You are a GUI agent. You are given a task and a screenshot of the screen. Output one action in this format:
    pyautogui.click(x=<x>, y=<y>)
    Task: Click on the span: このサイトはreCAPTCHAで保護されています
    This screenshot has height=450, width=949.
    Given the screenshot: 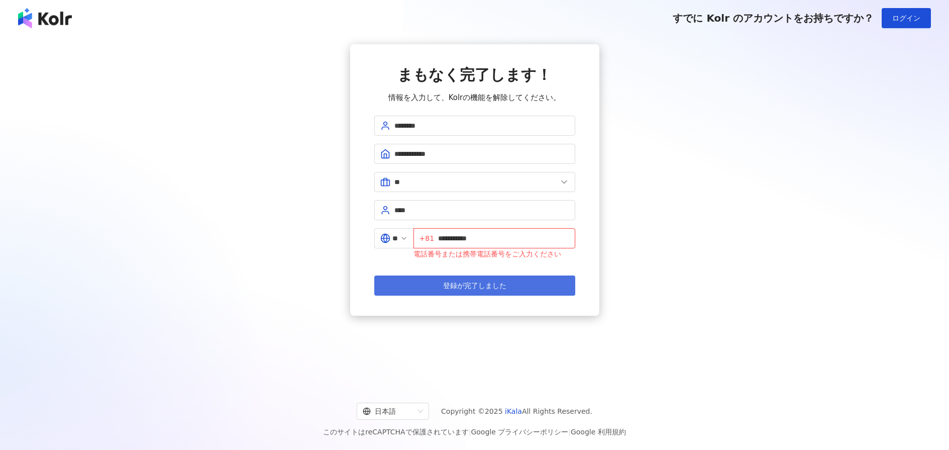 What is the action you would take?
    pyautogui.click(x=474, y=432)
    